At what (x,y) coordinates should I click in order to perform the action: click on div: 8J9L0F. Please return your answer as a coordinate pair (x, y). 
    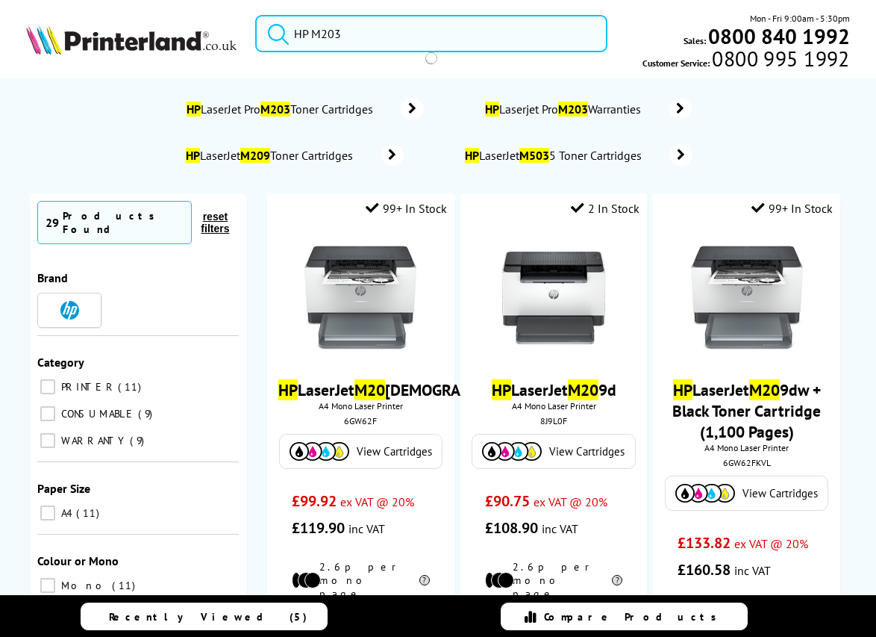
    Looking at the image, I should click on (554, 420).